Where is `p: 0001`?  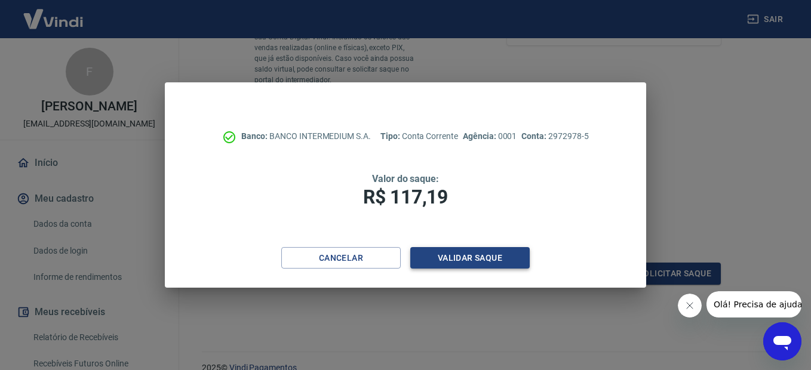
p: 0001 is located at coordinates (490, 136).